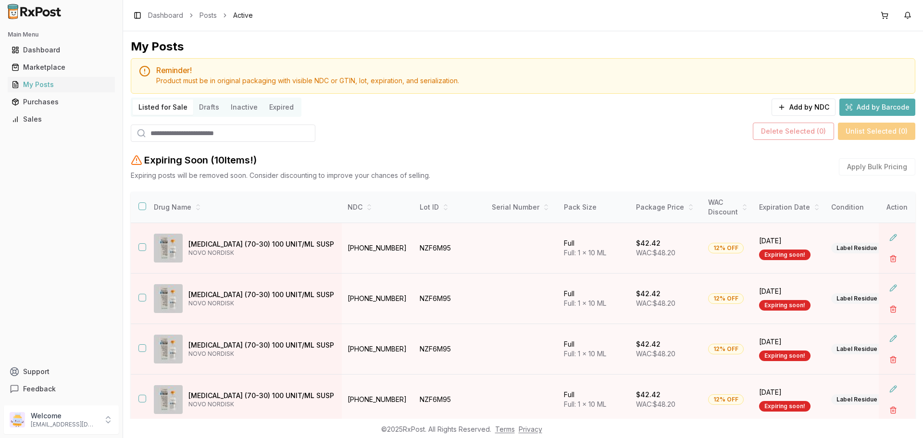 This screenshot has height=438, width=923. Describe the element at coordinates (61, 50) in the screenshot. I see `div: Dashboard` at that location.